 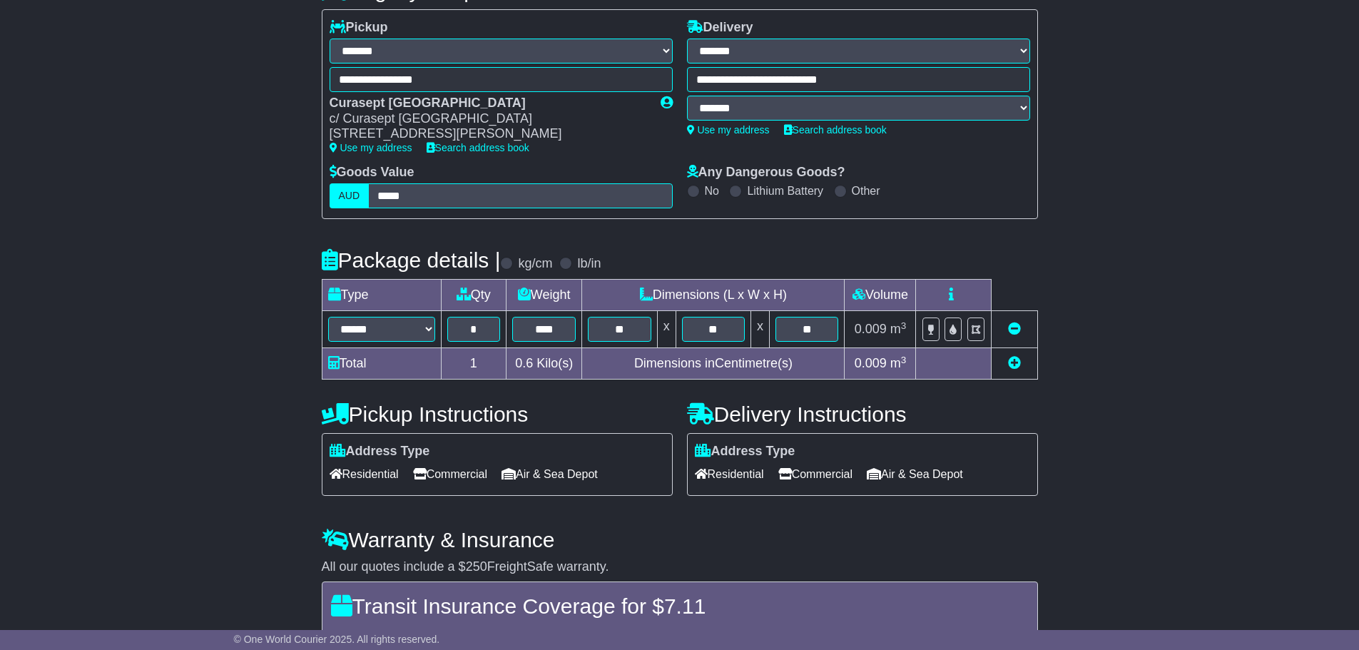 What do you see at coordinates (474, 295) in the screenshot?
I see `td: Qty` at bounding box center [474, 295].